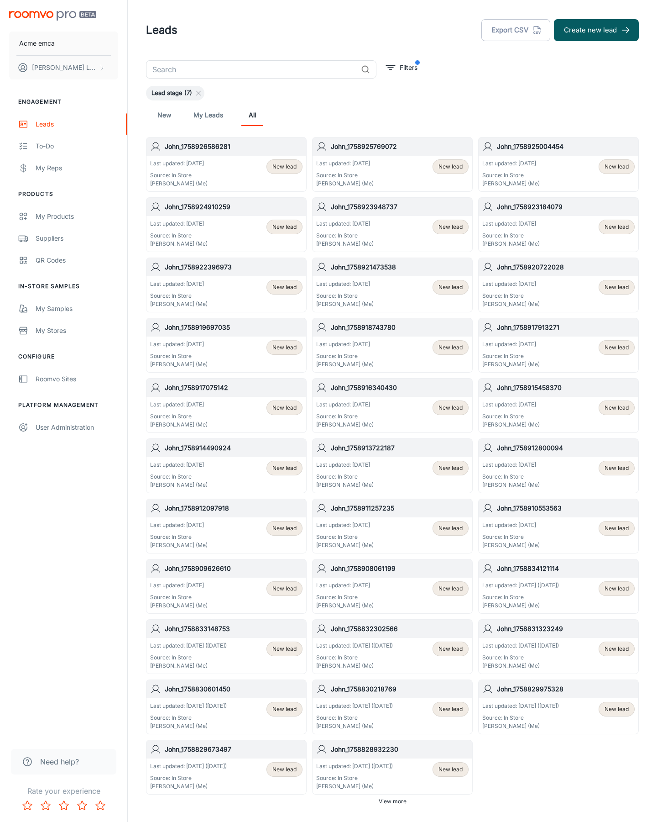 This screenshot has height=822, width=657. I want to click on h6: John_1758911257235, so click(400, 508).